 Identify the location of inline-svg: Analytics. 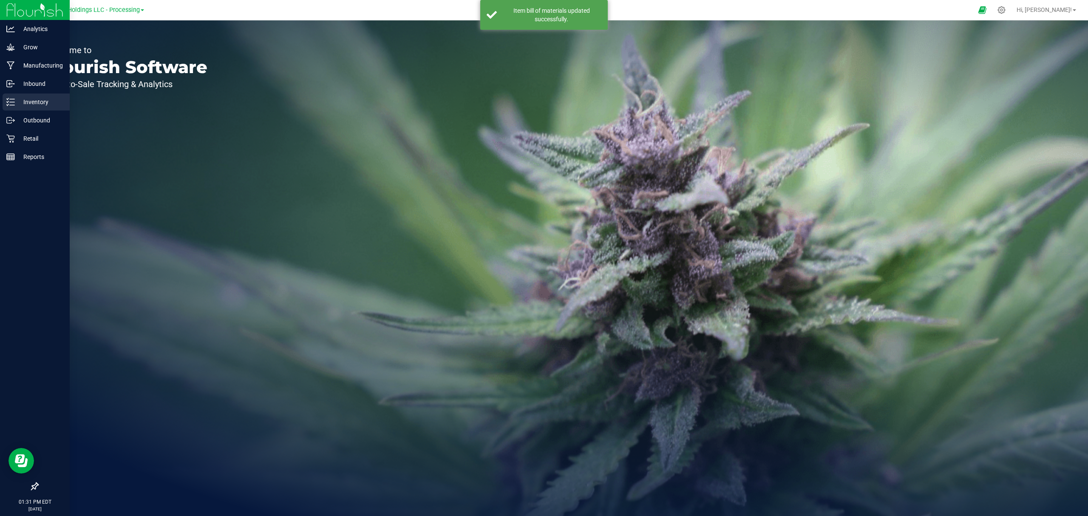
(11, 29).